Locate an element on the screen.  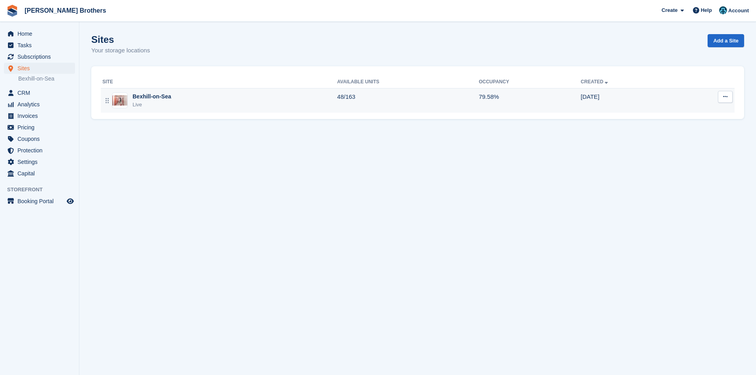
span: Create is located at coordinates (669, 10).